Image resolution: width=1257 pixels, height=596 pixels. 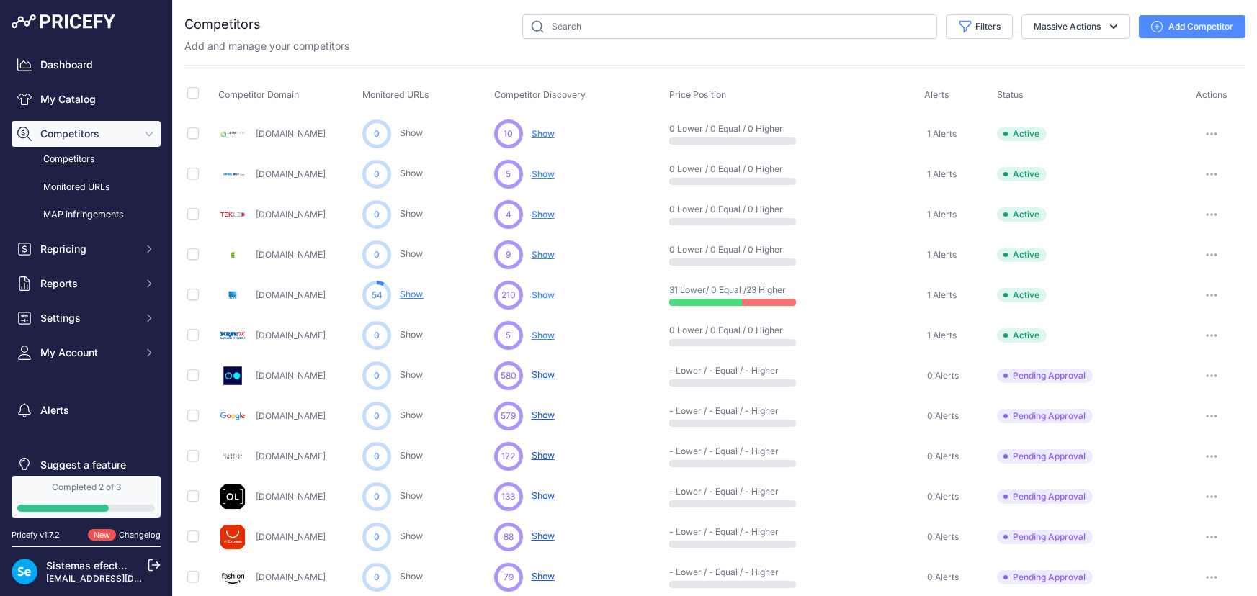 What do you see at coordinates (87, 249) in the screenshot?
I see `span: Repricing` at bounding box center [87, 249].